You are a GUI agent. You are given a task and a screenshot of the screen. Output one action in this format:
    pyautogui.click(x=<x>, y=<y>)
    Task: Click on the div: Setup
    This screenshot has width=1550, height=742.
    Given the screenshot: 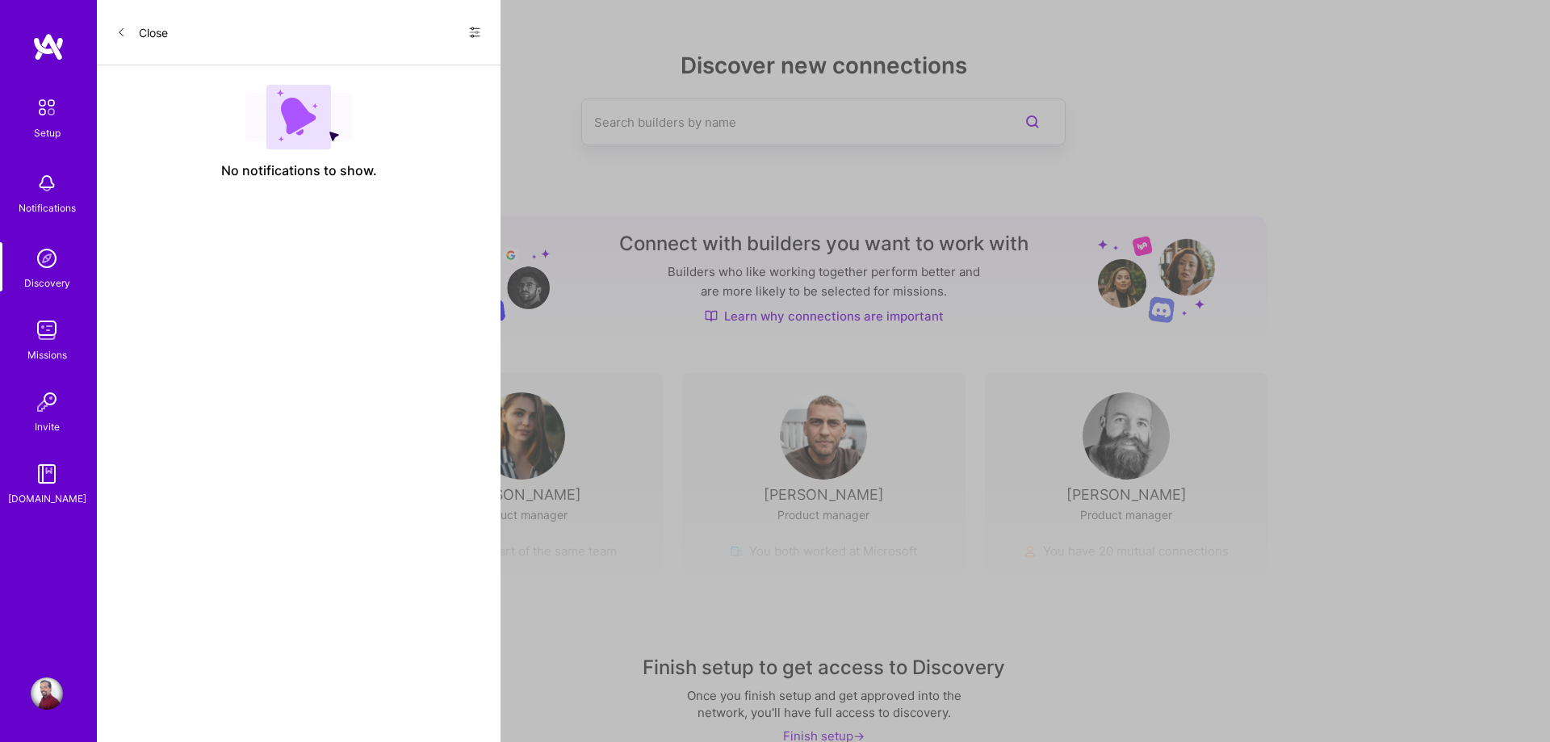 What is the action you would take?
    pyautogui.click(x=47, y=132)
    